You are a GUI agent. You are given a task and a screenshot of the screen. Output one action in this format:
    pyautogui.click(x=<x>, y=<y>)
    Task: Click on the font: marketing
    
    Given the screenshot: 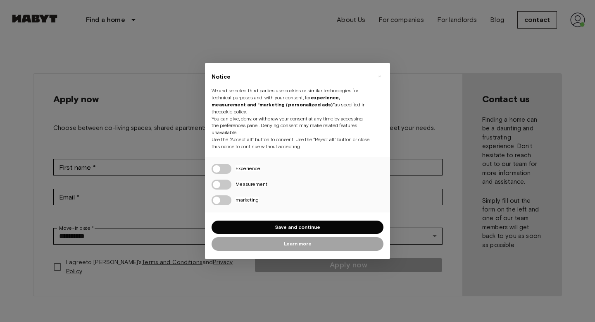 What is the action you would take?
    pyautogui.click(x=247, y=199)
    